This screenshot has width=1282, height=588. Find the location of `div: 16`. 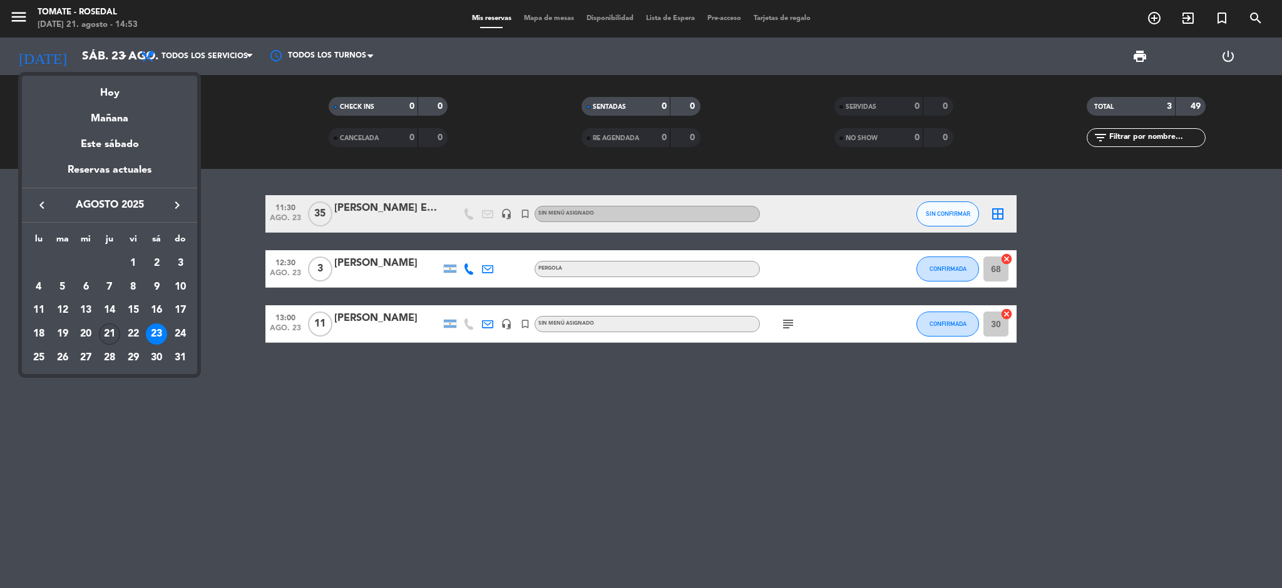

div: 16 is located at coordinates (156, 310).